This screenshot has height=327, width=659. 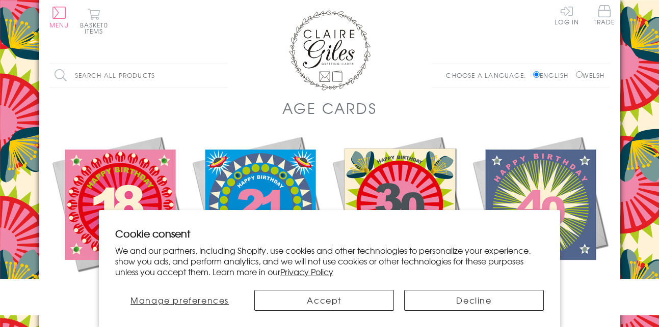 What do you see at coordinates (223, 75) in the screenshot?
I see `input: Search` at bounding box center [223, 75].